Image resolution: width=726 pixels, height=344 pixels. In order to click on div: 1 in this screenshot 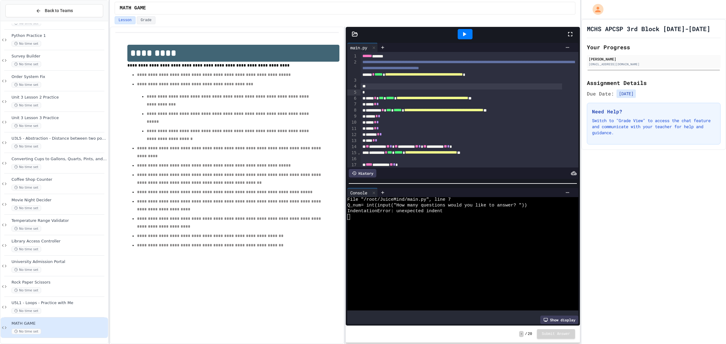, I will do `click(352, 56)`.